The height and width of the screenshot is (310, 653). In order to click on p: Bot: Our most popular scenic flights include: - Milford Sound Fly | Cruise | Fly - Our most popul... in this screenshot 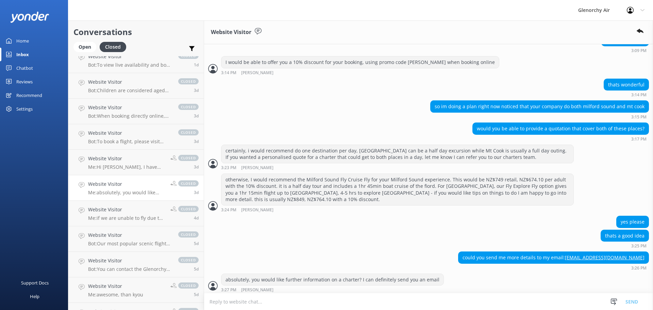, I will do `click(130, 244)`.